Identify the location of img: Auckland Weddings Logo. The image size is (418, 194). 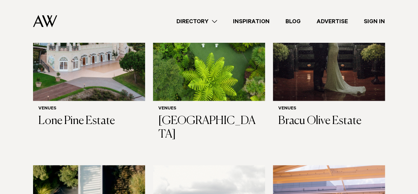
(45, 21).